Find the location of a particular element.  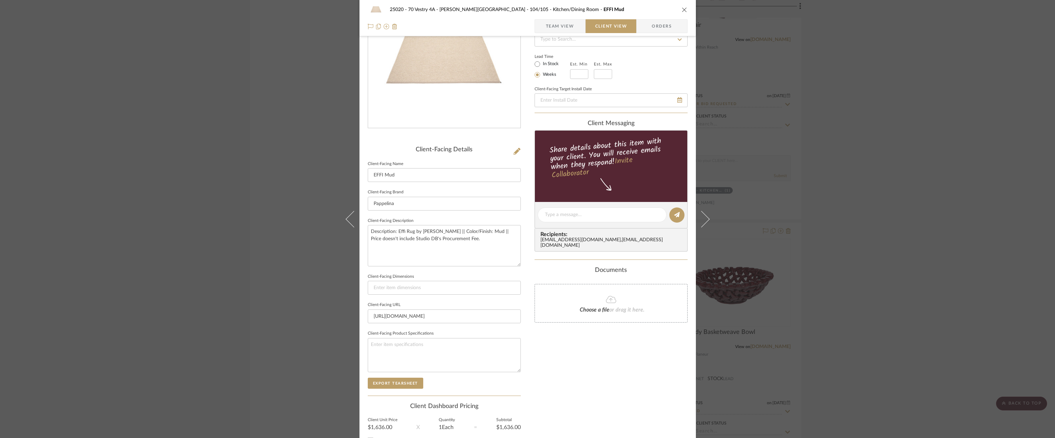

span: Orders is located at coordinates (662, 26).